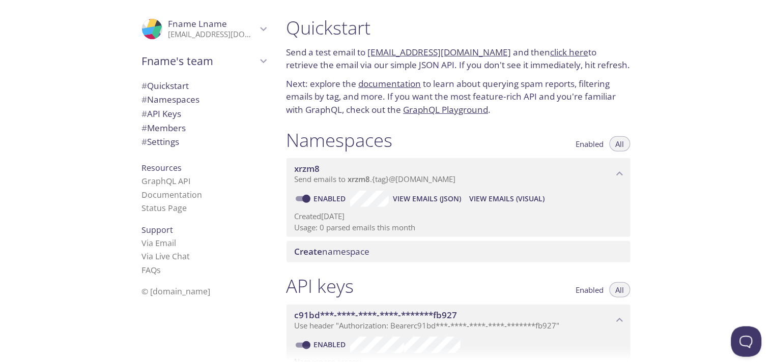 This screenshot has height=362, width=772. Describe the element at coordinates (570, 52) in the screenshot. I see `a: click here` at that location.